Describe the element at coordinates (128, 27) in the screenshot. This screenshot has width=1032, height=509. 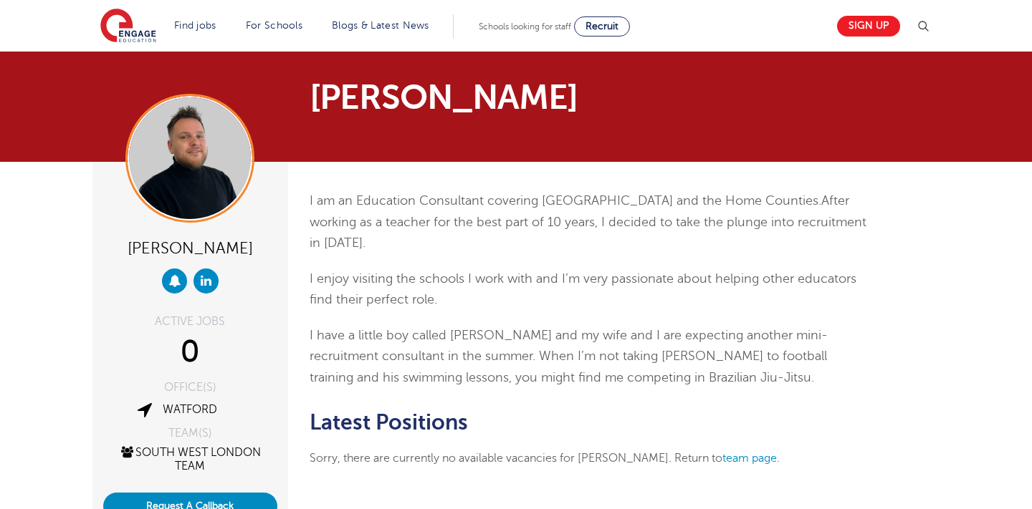
I see `img: Engage Education` at that location.